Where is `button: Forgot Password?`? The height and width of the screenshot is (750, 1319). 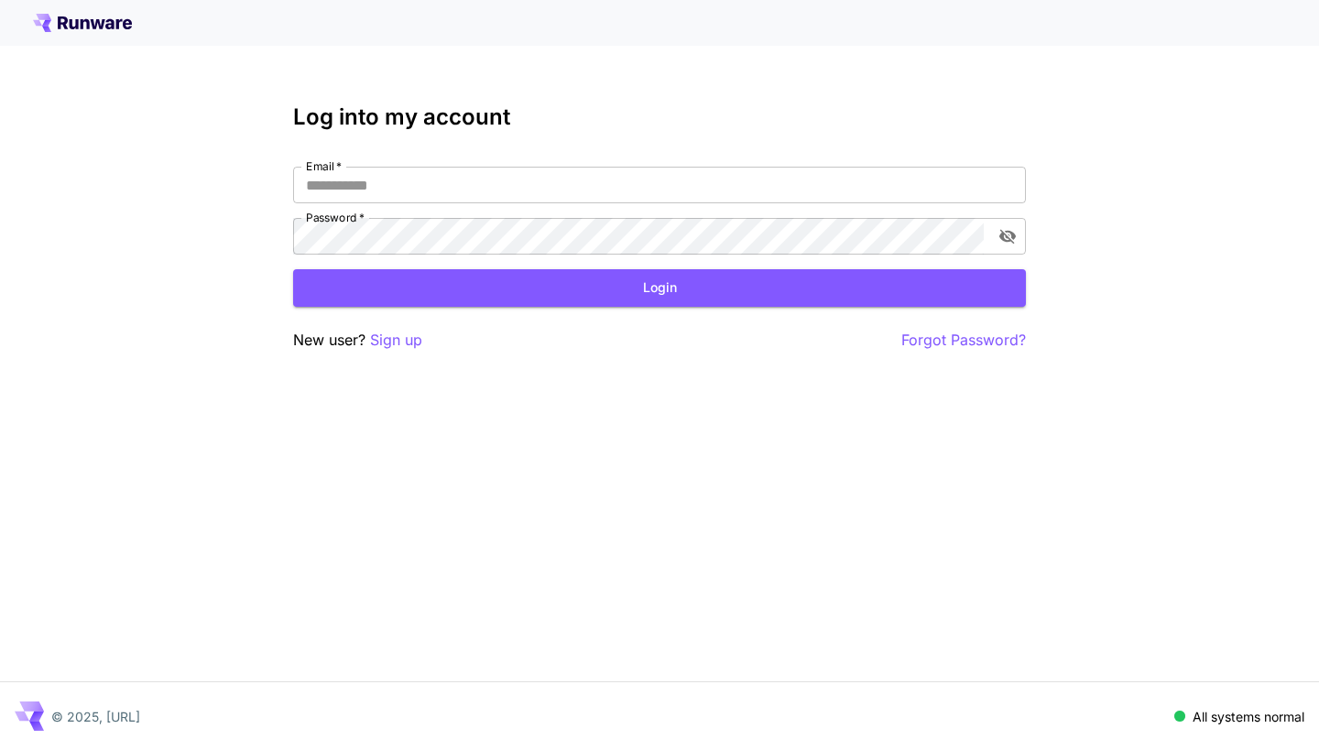
button: Forgot Password? is located at coordinates (964, 340).